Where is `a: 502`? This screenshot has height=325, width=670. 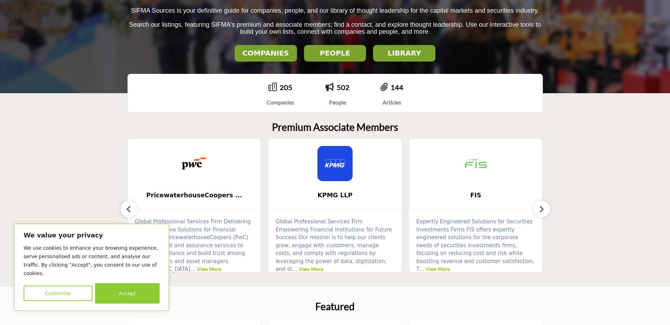
a: 502 is located at coordinates (343, 87).